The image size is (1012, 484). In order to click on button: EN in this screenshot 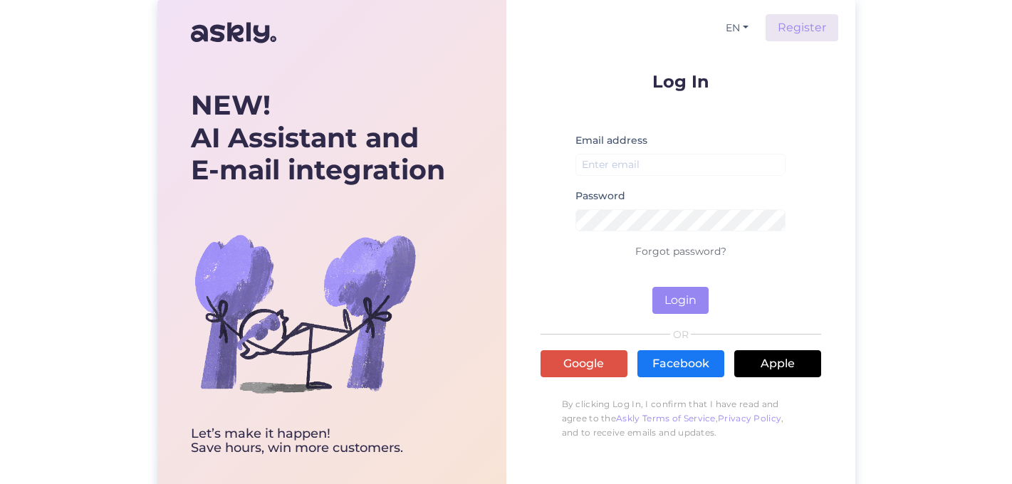, I will do `click(737, 28)`.